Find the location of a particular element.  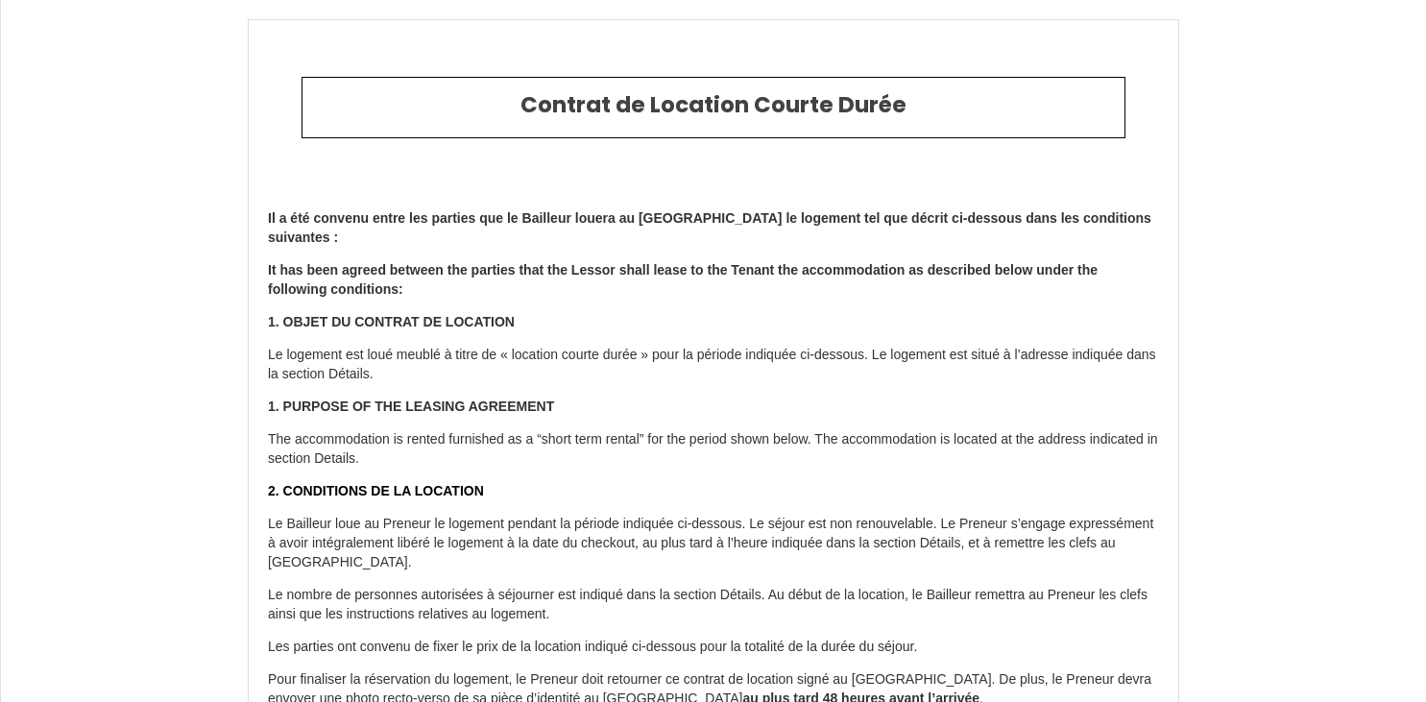

p: The accommodation is rented furnished as a “short term rental” for the period shown below. The ac... is located at coordinates (713, 449).